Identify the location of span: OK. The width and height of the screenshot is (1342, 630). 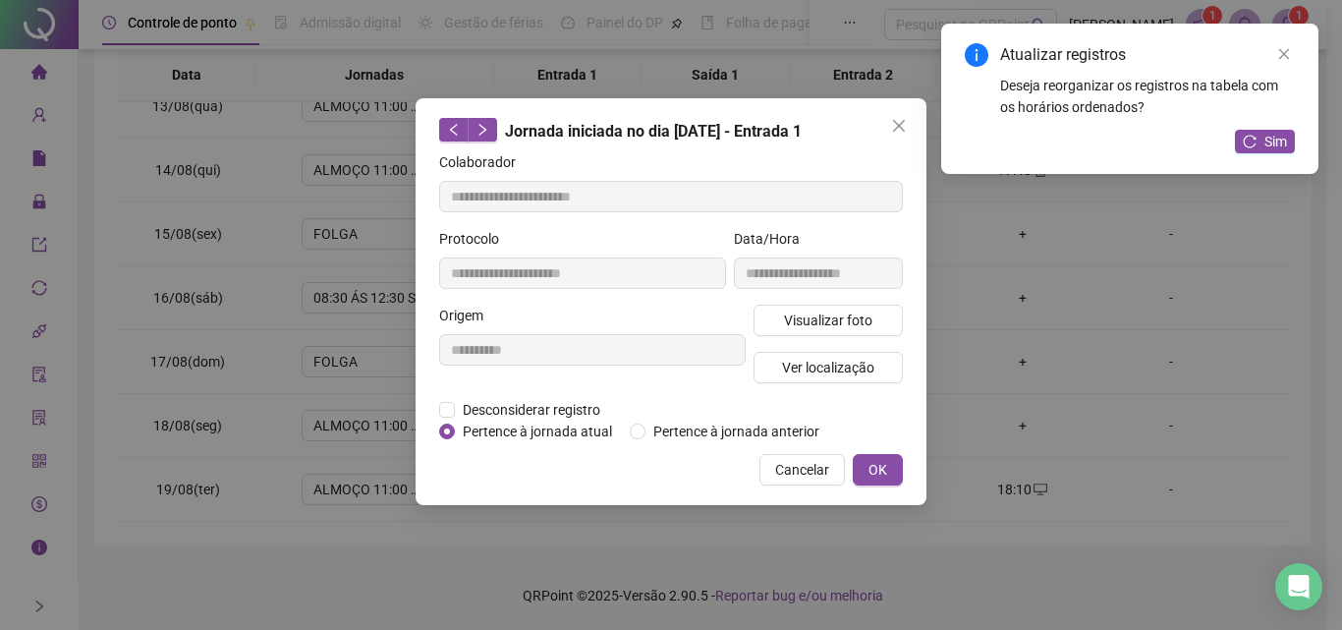
(878, 470).